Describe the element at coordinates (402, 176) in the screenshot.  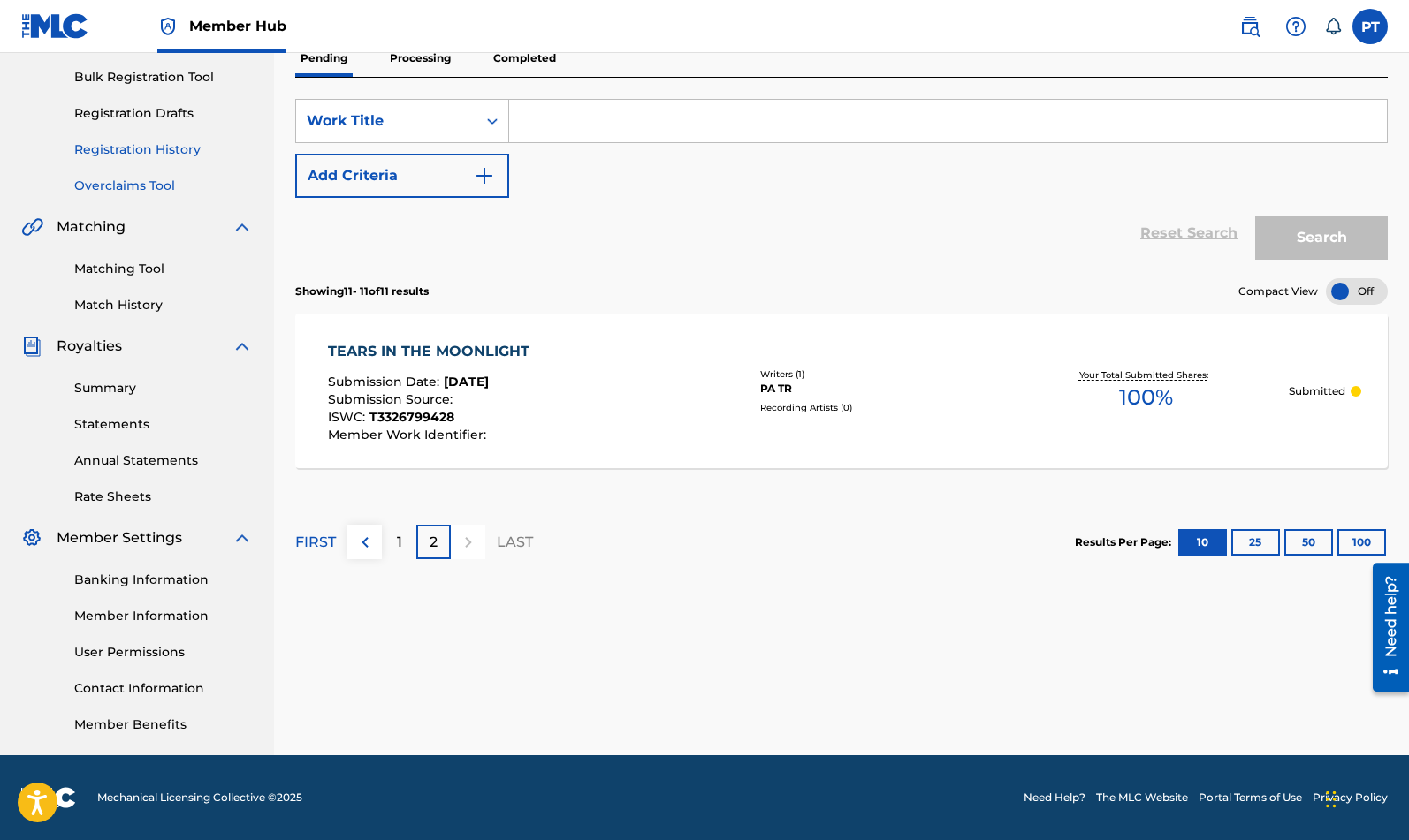
I see `button: Add Criteria` at that location.